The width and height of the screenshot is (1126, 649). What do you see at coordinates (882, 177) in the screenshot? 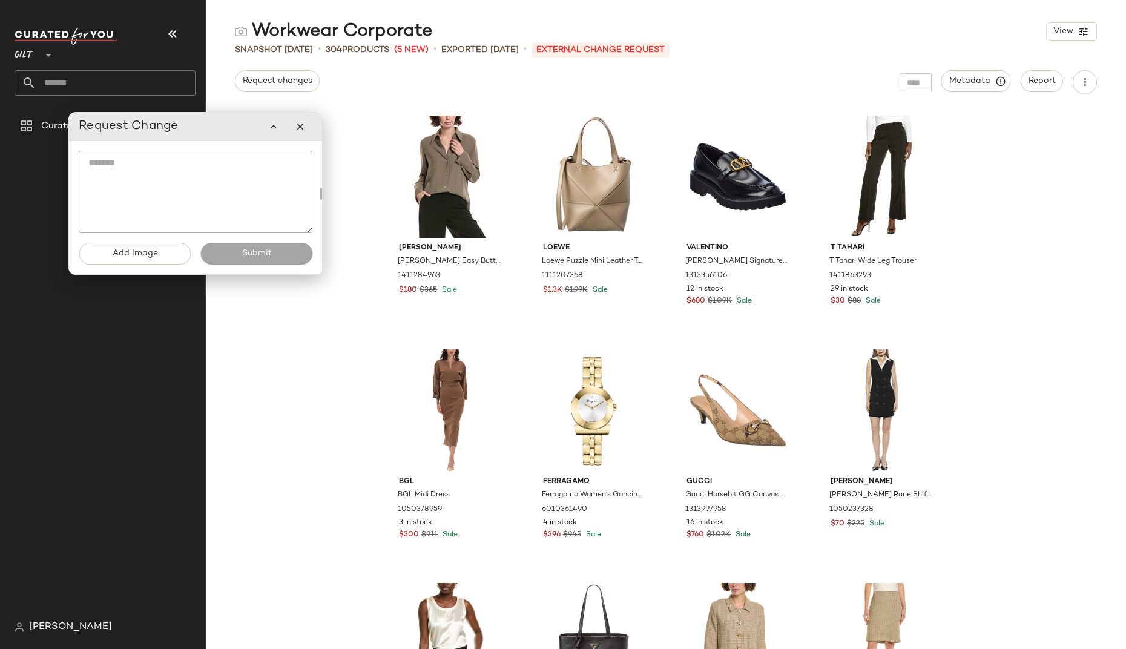
I see `img: 1411863293_RLLDTH.jpg` at bounding box center [882, 177].